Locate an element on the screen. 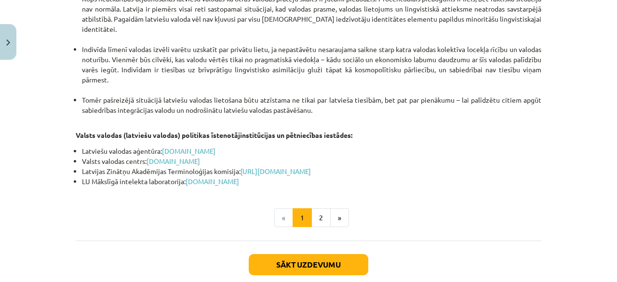  li: Tomēr pašreizējā situācijā latviešu valodas lietošana būtu atzīstama ne tikai par latvieša tiesīb... is located at coordinates (312, 105).